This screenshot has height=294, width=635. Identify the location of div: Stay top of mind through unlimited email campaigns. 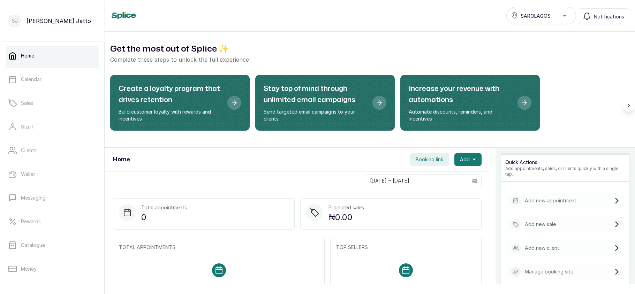
(325, 103).